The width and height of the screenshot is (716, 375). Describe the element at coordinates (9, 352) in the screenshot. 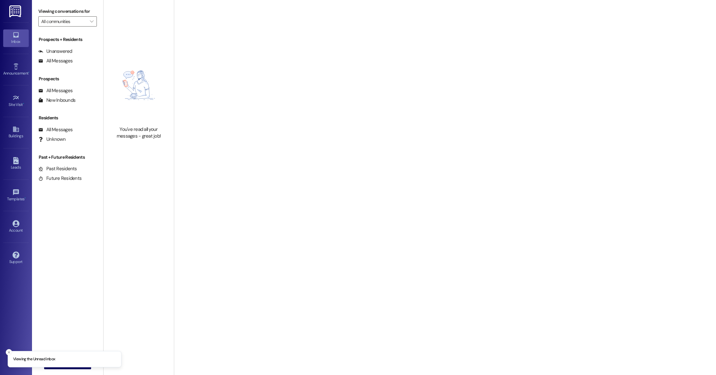

I see `button: Close toast` at that location.